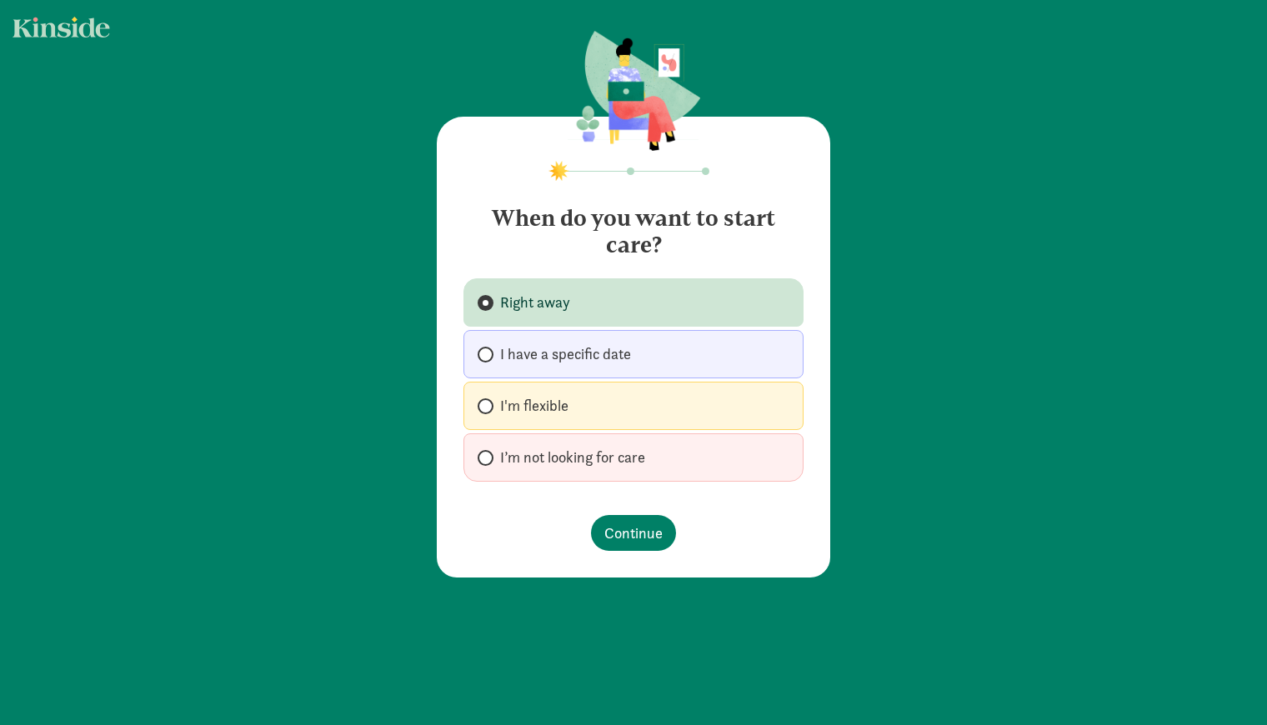 The image size is (1267, 725). I want to click on span: Right away, so click(535, 303).